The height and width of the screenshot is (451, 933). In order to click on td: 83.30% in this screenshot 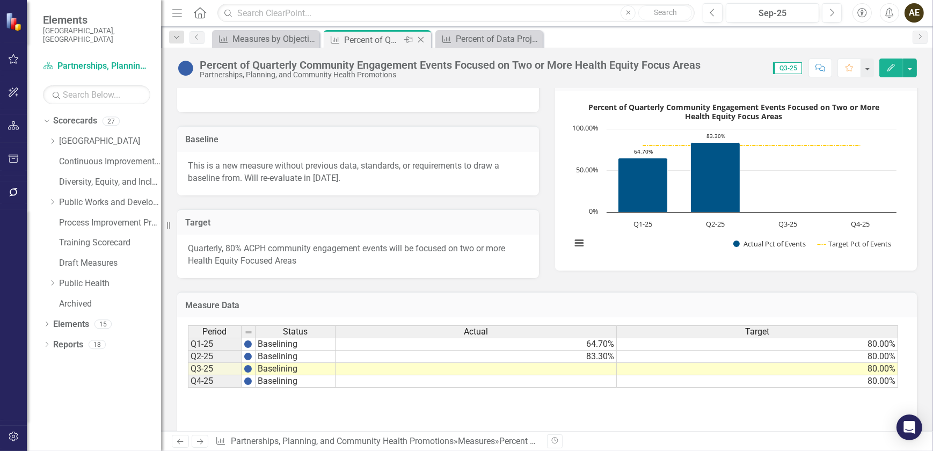, I will do `click(476, 357)`.